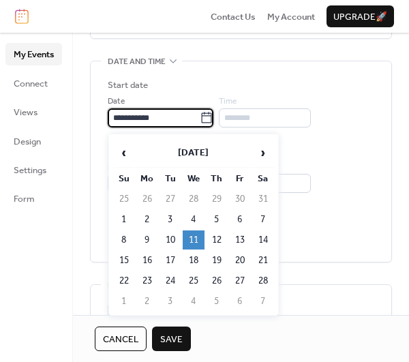 The height and width of the screenshot is (362, 409). Describe the element at coordinates (31, 84) in the screenshot. I see `span: Connect` at that location.